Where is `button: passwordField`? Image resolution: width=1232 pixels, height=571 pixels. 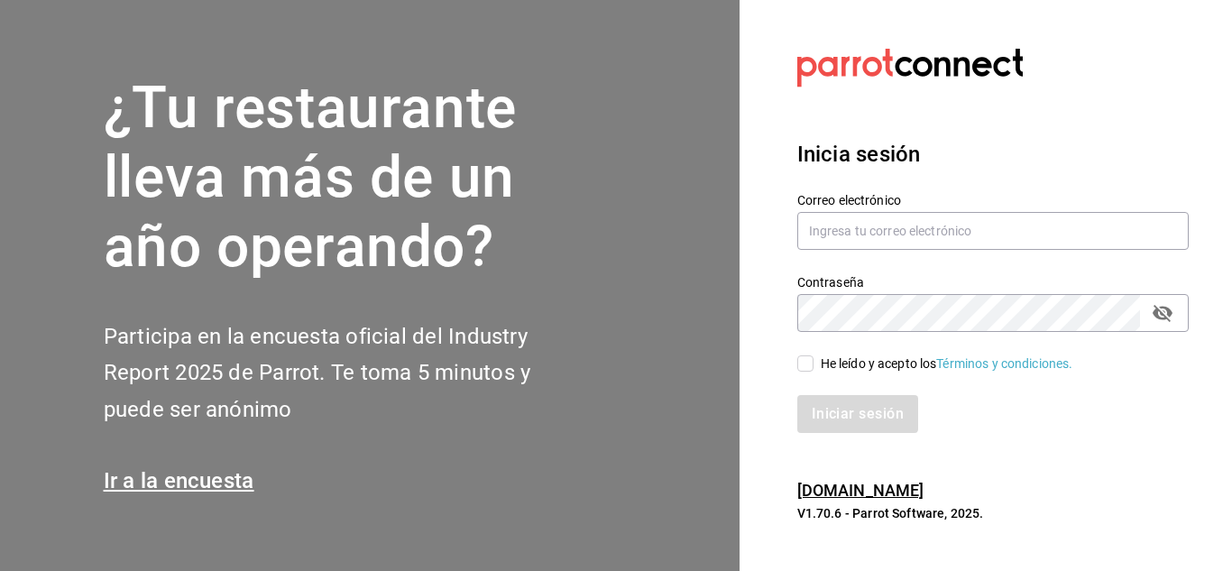 button: passwordField is located at coordinates (1162, 313).